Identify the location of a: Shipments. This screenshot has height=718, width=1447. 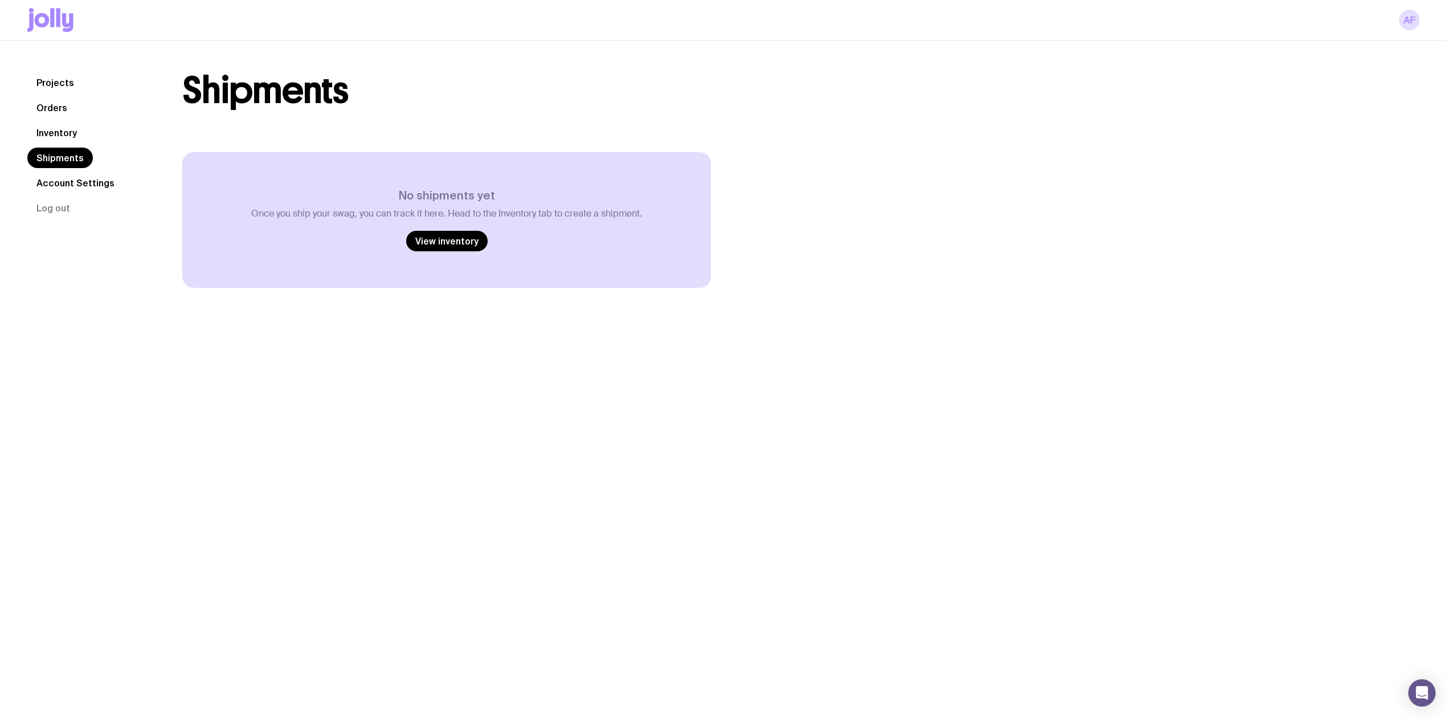
(60, 158).